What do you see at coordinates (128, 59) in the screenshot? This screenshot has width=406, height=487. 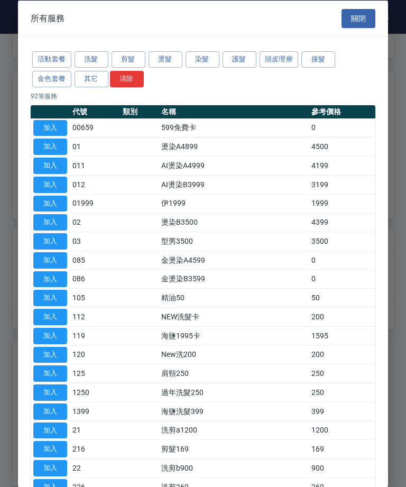 I see `button: 剪髮` at bounding box center [128, 59].